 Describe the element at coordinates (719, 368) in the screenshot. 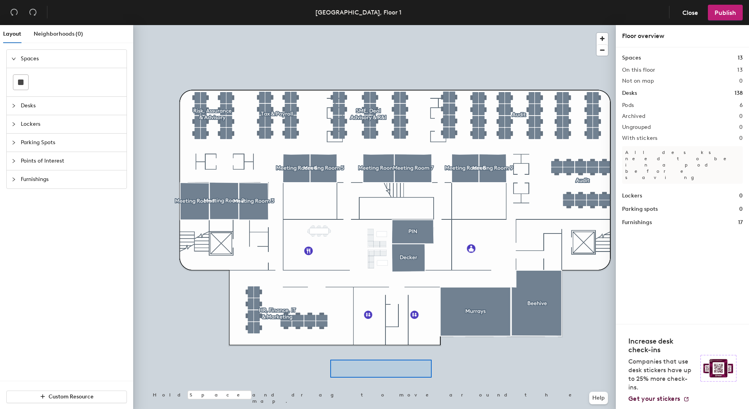

I see `img: Sticker logo` at that location.